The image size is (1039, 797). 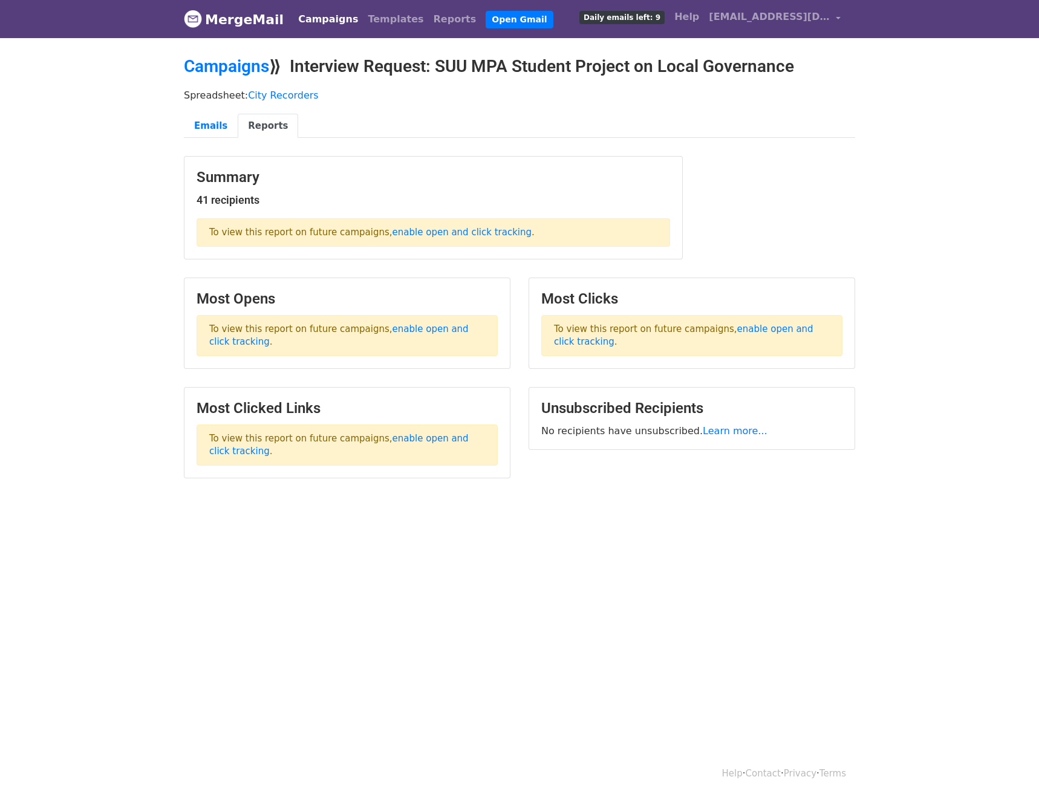 I want to click on a: Open Gmail, so click(x=519, y=19).